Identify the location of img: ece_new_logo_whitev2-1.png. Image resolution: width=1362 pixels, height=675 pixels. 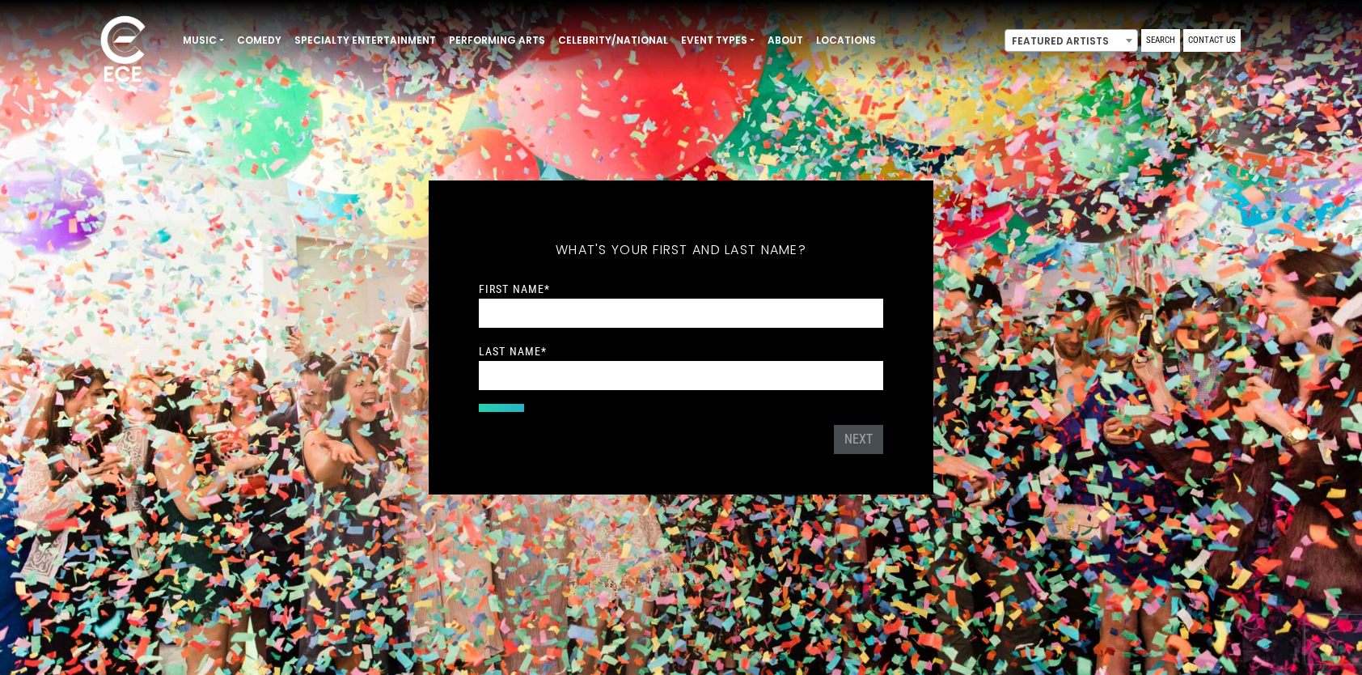
(123, 50).